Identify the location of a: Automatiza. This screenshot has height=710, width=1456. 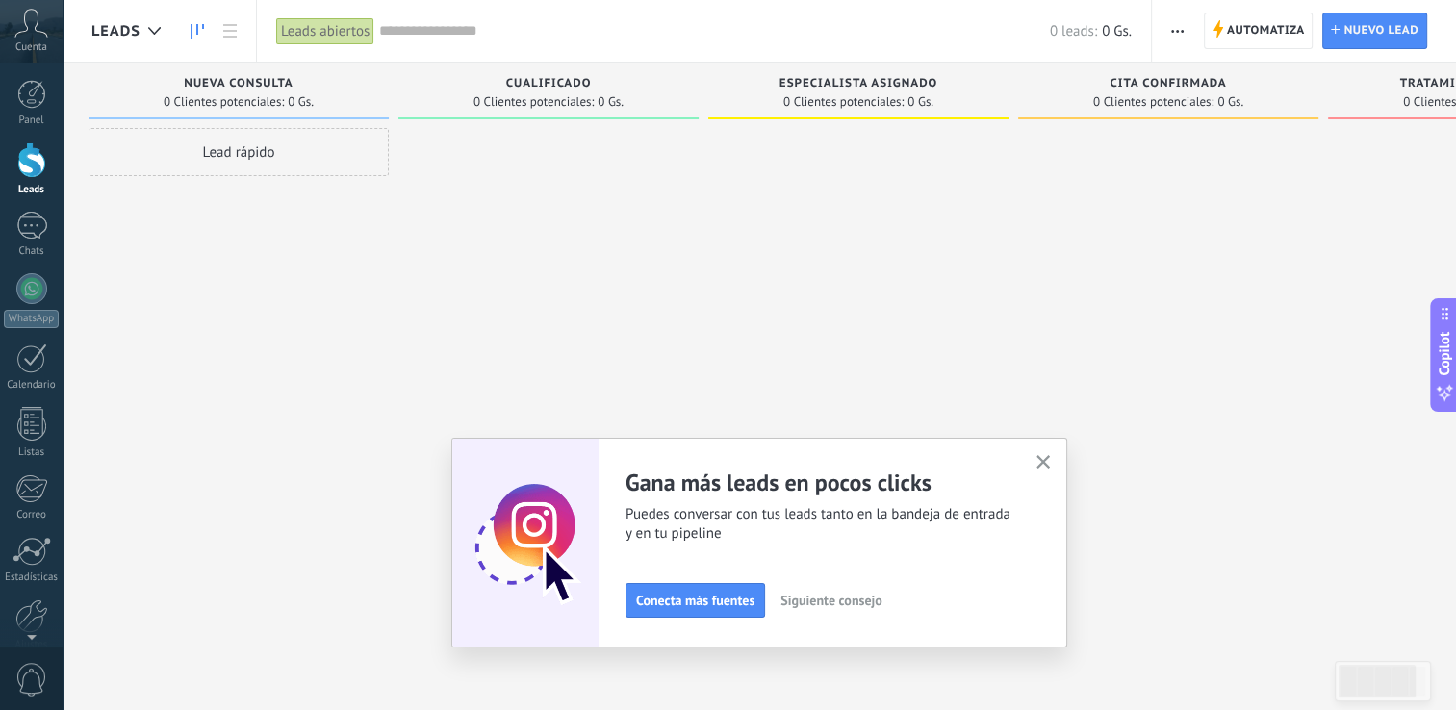
(1259, 31).